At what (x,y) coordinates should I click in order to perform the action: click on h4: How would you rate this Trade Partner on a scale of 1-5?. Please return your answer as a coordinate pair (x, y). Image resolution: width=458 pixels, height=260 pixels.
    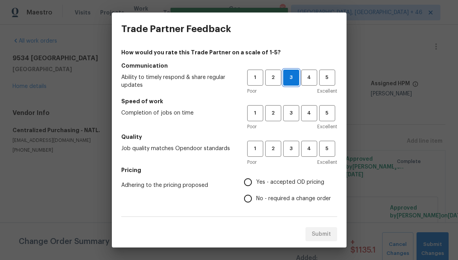
    Looking at the image, I should click on (229, 52).